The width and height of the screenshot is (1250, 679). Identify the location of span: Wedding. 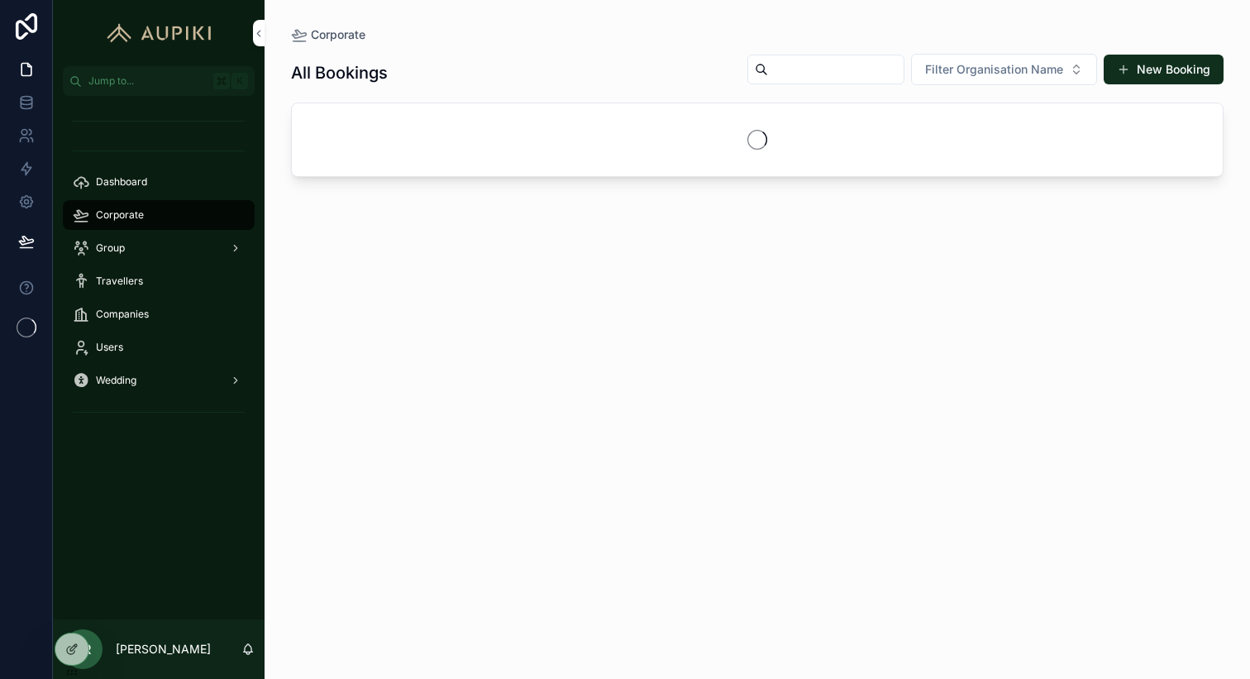
(116, 380).